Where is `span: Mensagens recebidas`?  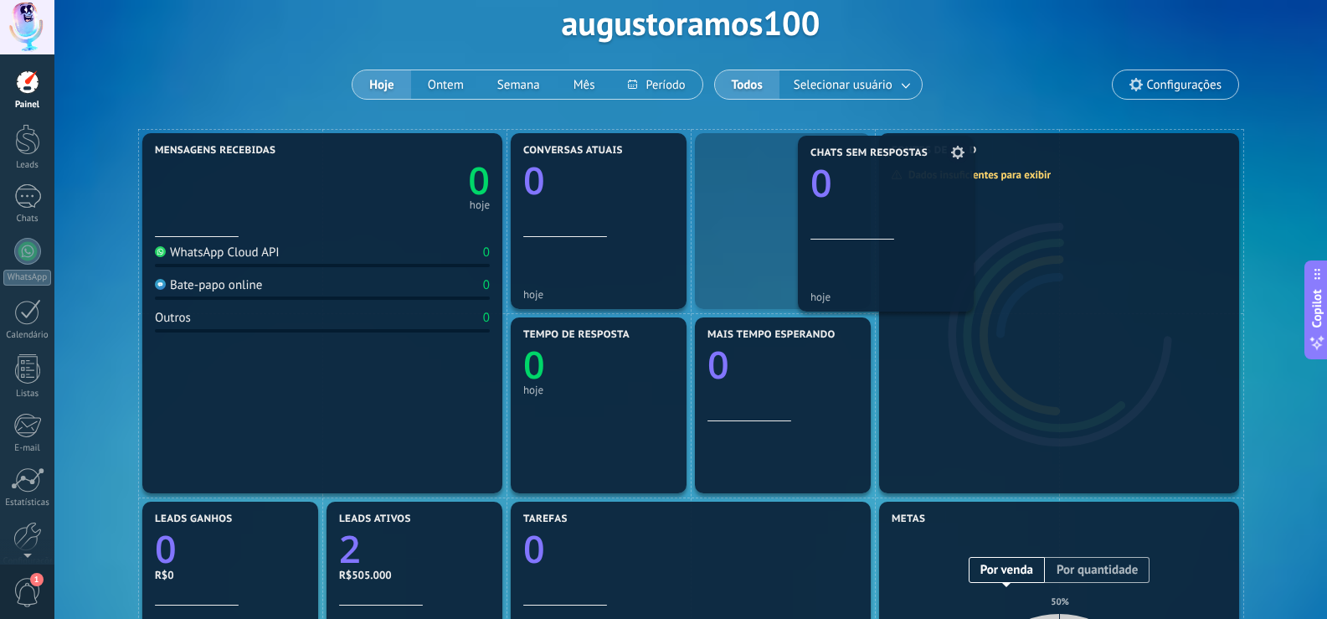
span: Mensagens recebidas is located at coordinates (215, 151).